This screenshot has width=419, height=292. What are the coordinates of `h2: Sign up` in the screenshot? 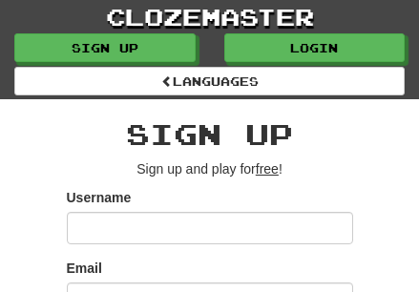 It's located at (210, 134).